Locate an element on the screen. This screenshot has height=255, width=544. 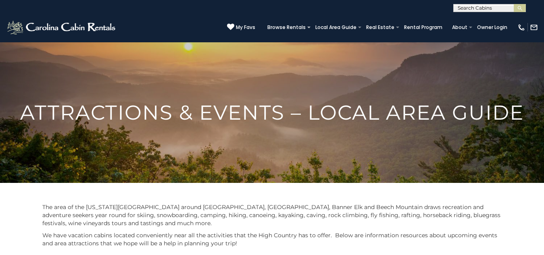
span: My Favs is located at coordinates (246, 27).